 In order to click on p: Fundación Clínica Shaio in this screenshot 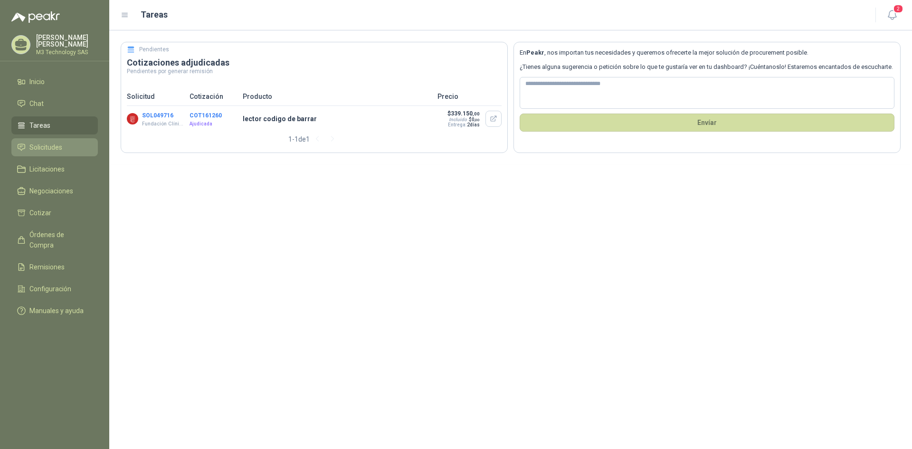, I will do `click(163, 124)`.